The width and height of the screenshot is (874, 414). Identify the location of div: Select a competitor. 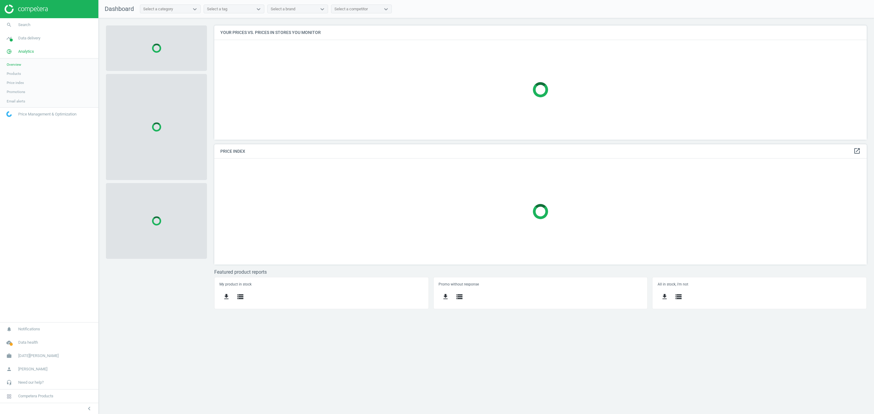
(351, 9).